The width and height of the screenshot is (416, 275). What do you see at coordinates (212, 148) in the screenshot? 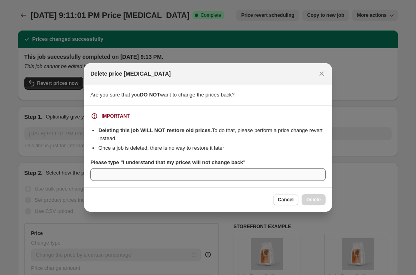
I see `li: Once a job is deleted, there is no way to restore it later` at bounding box center [212, 148].